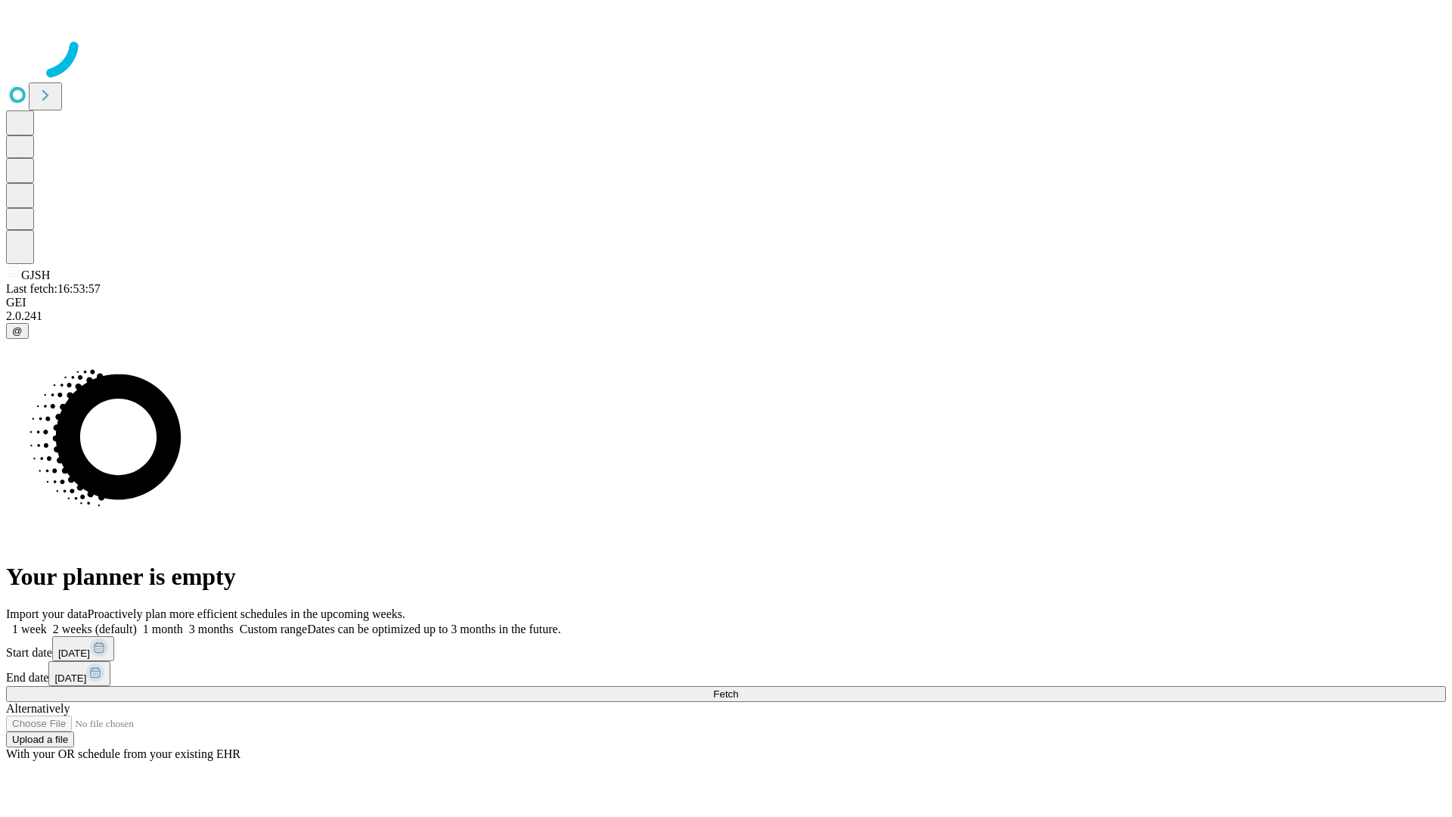 The image size is (1452, 817). What do you see at coordinates (726, 648) in the screenshot?
I see `div: Start date` at bounding box center [726, 648].